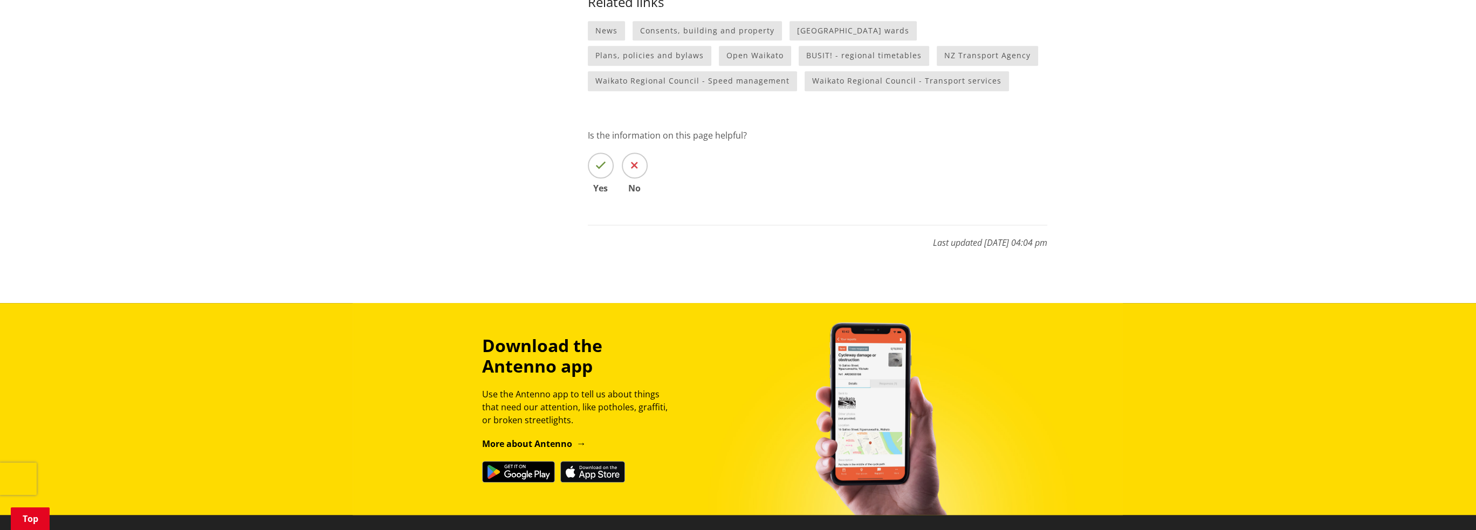 The height and width of the screenshot is (530, 1476). I want to click on img: Get it on Google Play, so click(518, 472).